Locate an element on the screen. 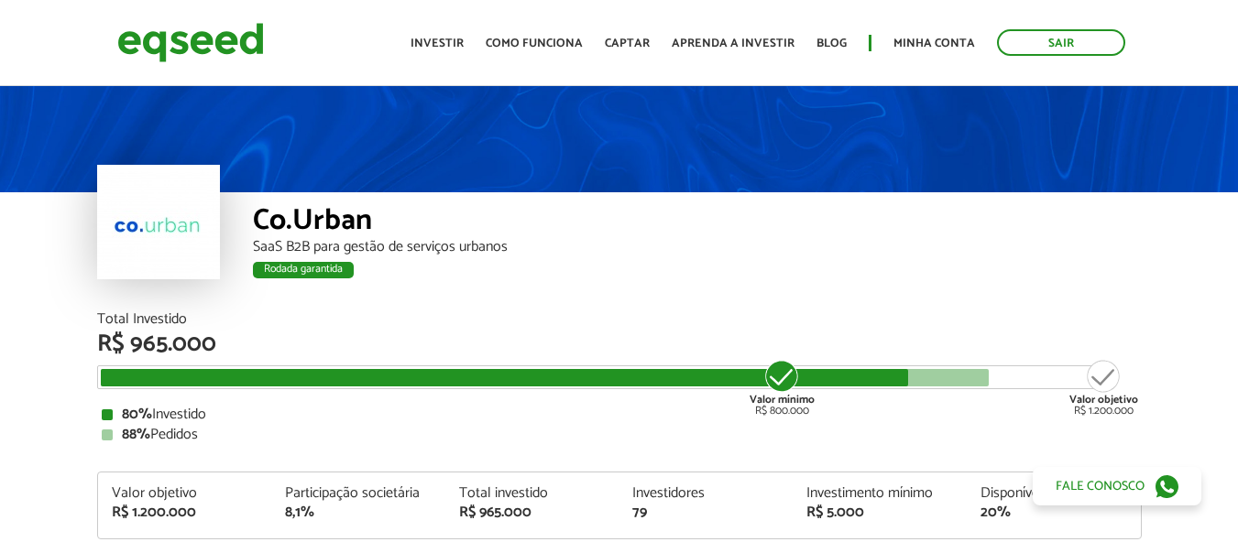 The height and width of the screenshot is (542, 1238). a: Sair is located at coordinates (1061, 42).